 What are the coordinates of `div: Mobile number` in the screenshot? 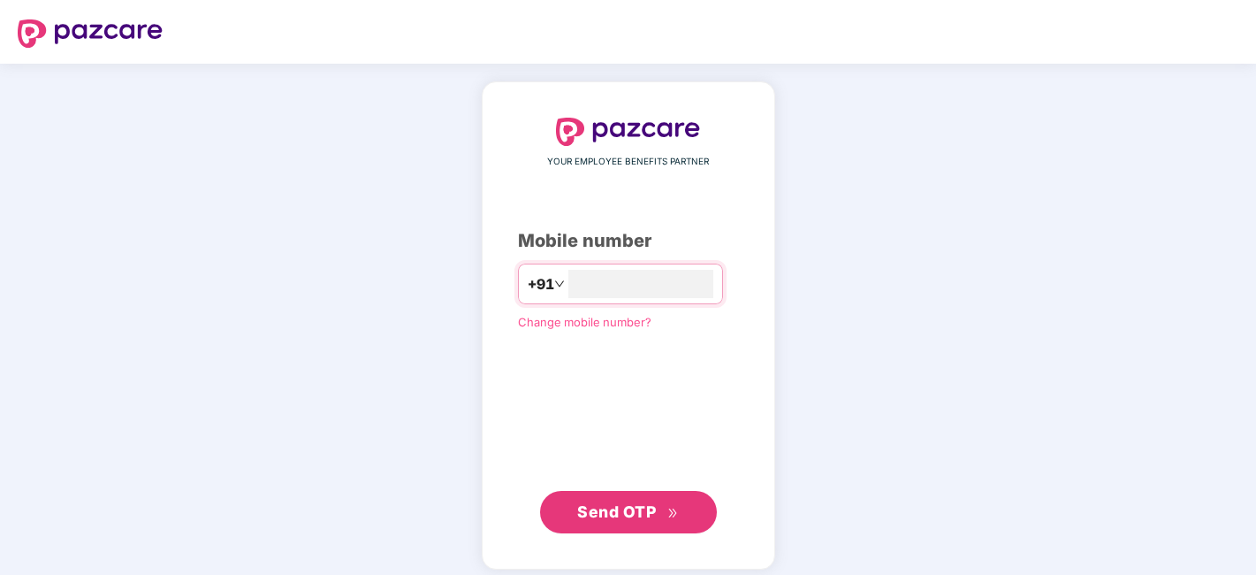 It's located at (629, 241).